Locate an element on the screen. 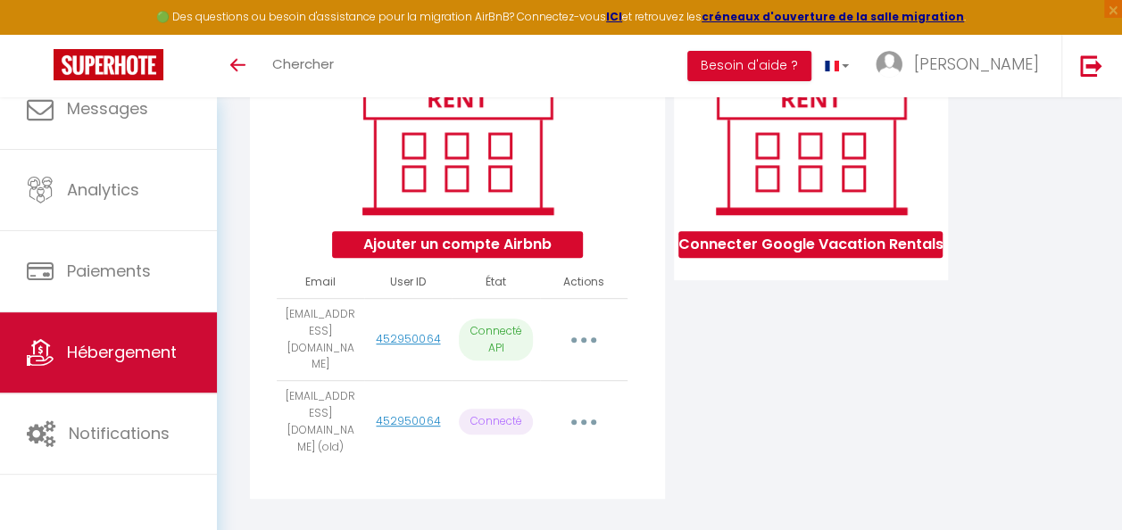 This screenshot has width=1122, height=530. button: Connecter Google Vacation Rentals is located at coordinates (810, 245).